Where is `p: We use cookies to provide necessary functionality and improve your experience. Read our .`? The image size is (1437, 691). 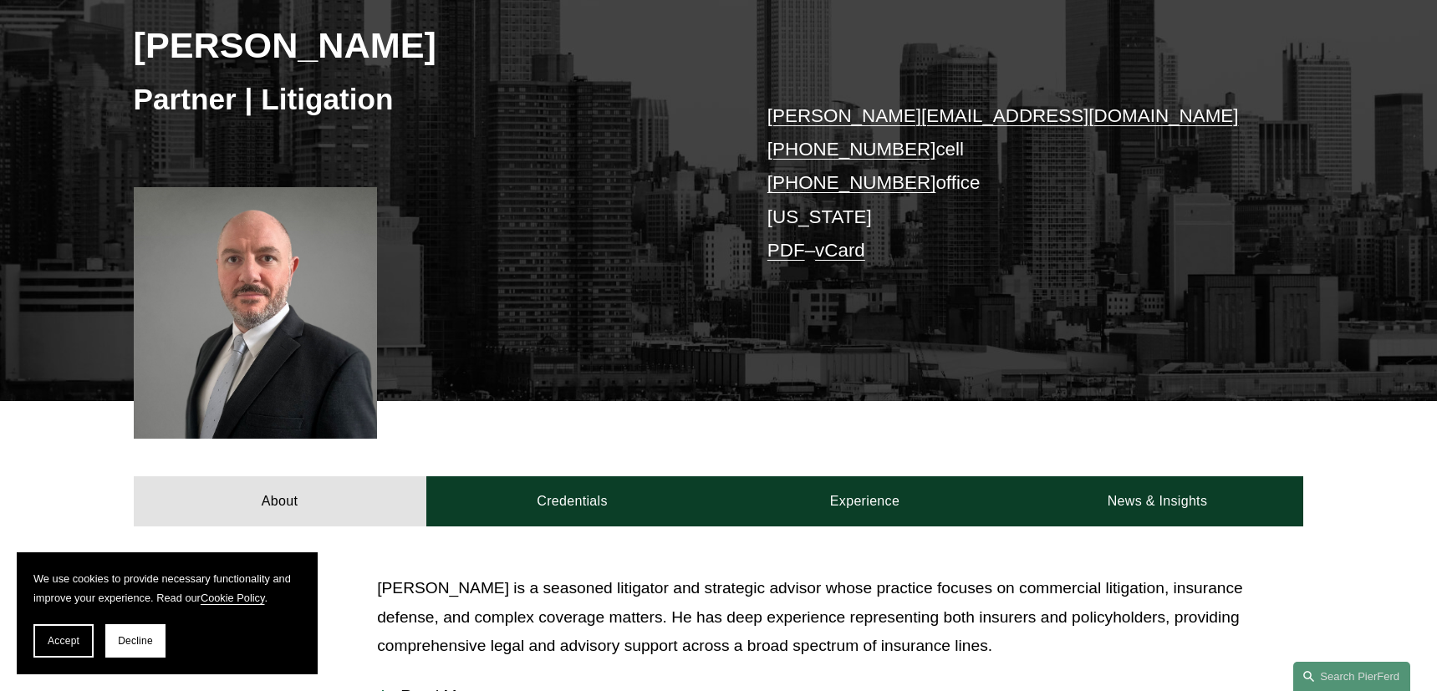
p: We use cookies to provide necessary functionality and improve your experience. Read our . is located at coordinates (167, 588).